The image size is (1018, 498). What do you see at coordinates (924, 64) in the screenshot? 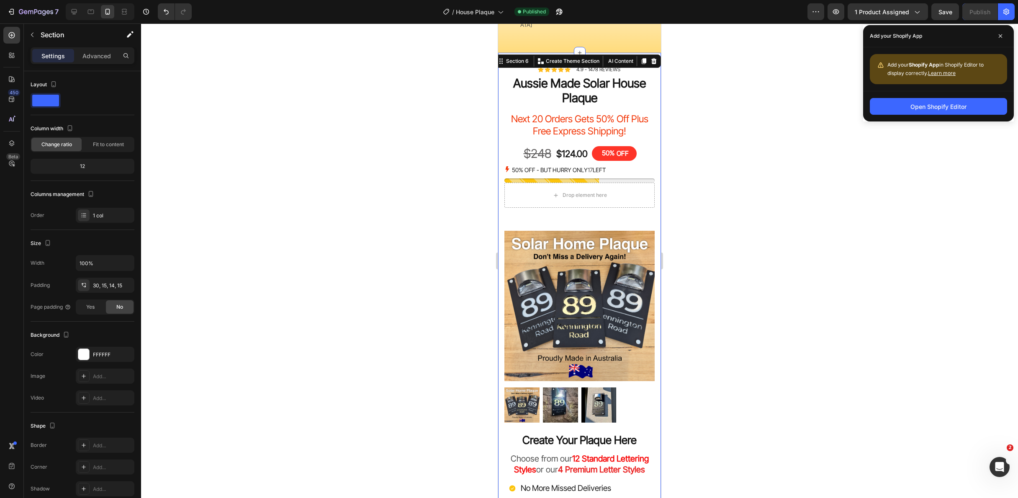
I see `strong: Shopify App` at bounding box center [924, 64].